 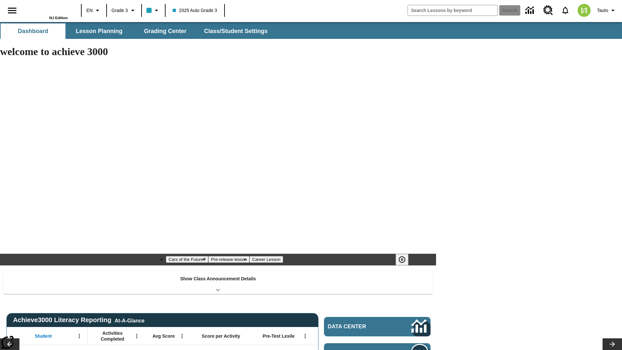 I want to click on span: Avg Score, so click(x=164, y=336).